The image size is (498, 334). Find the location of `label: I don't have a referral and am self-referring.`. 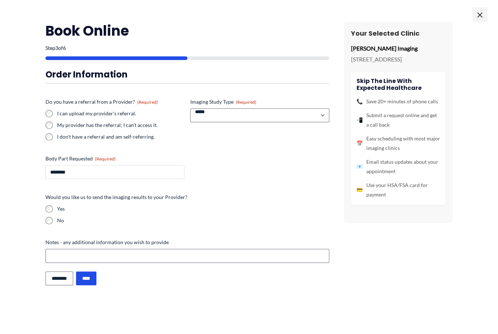

label: I don't have a referral and am self-referring. is located at coordinates (121, 137).